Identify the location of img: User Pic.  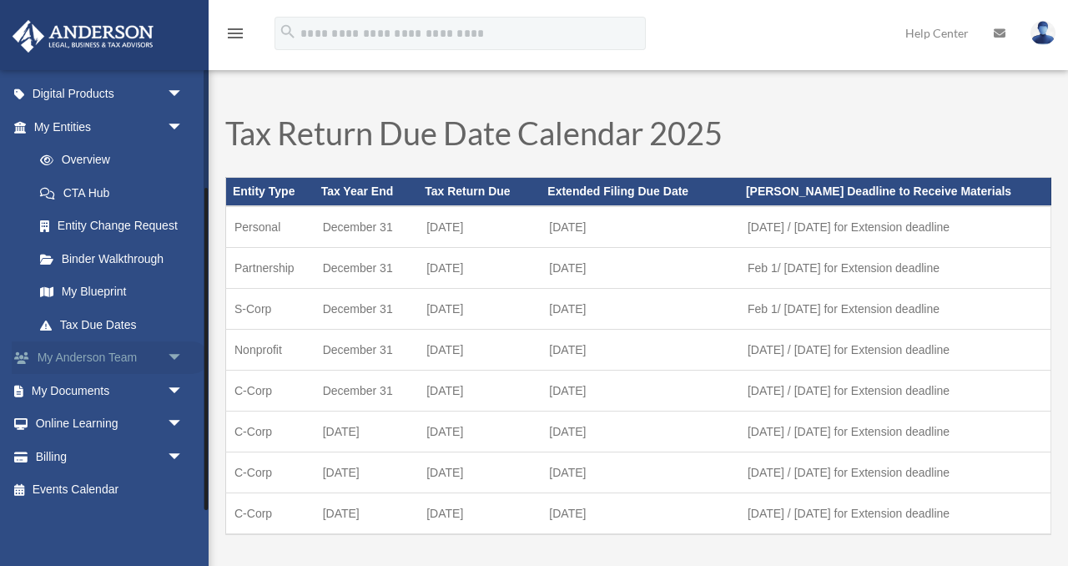
(1043, 33).